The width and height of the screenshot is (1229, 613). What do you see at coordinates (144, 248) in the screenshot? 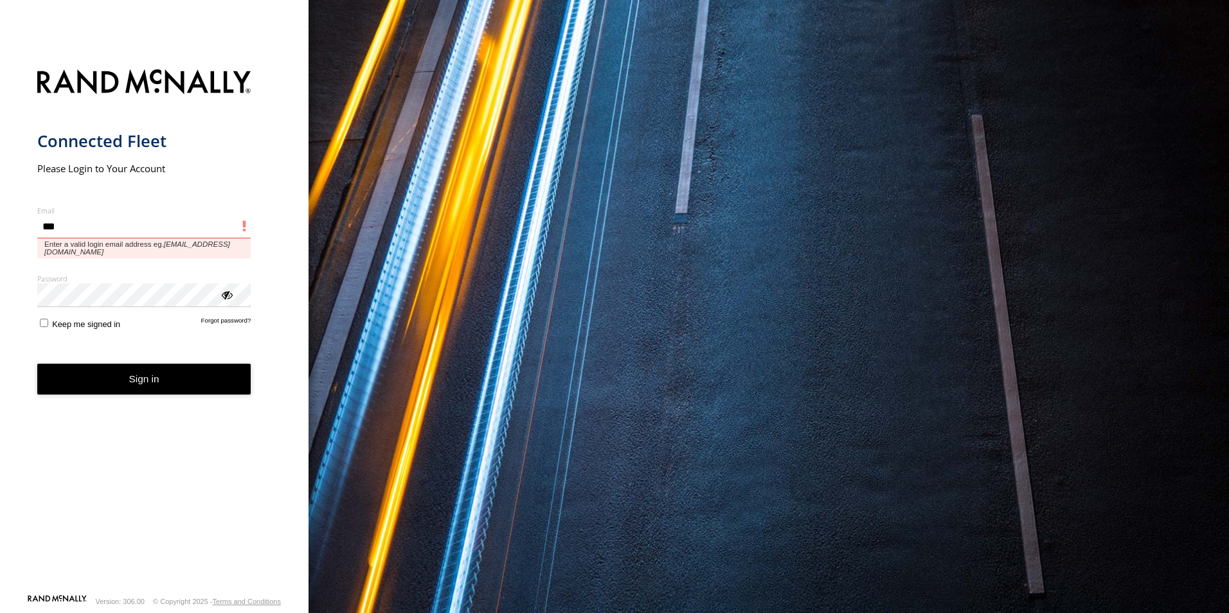
I see `span: Enter a valid login email address eg.` at bounding box center [144, 248].